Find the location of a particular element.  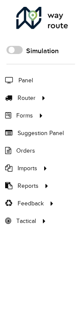

span: Reports is located at coordinates (28, 186).